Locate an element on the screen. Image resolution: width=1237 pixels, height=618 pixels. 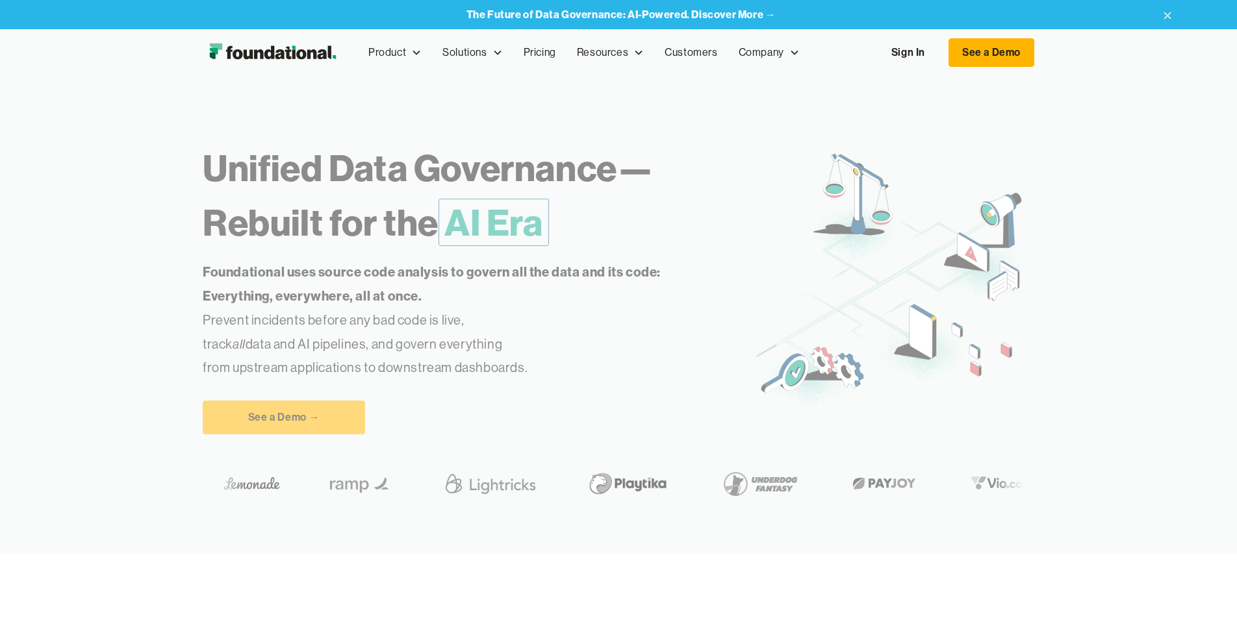
img: Vio.com is located at coordinates (1000, 483).